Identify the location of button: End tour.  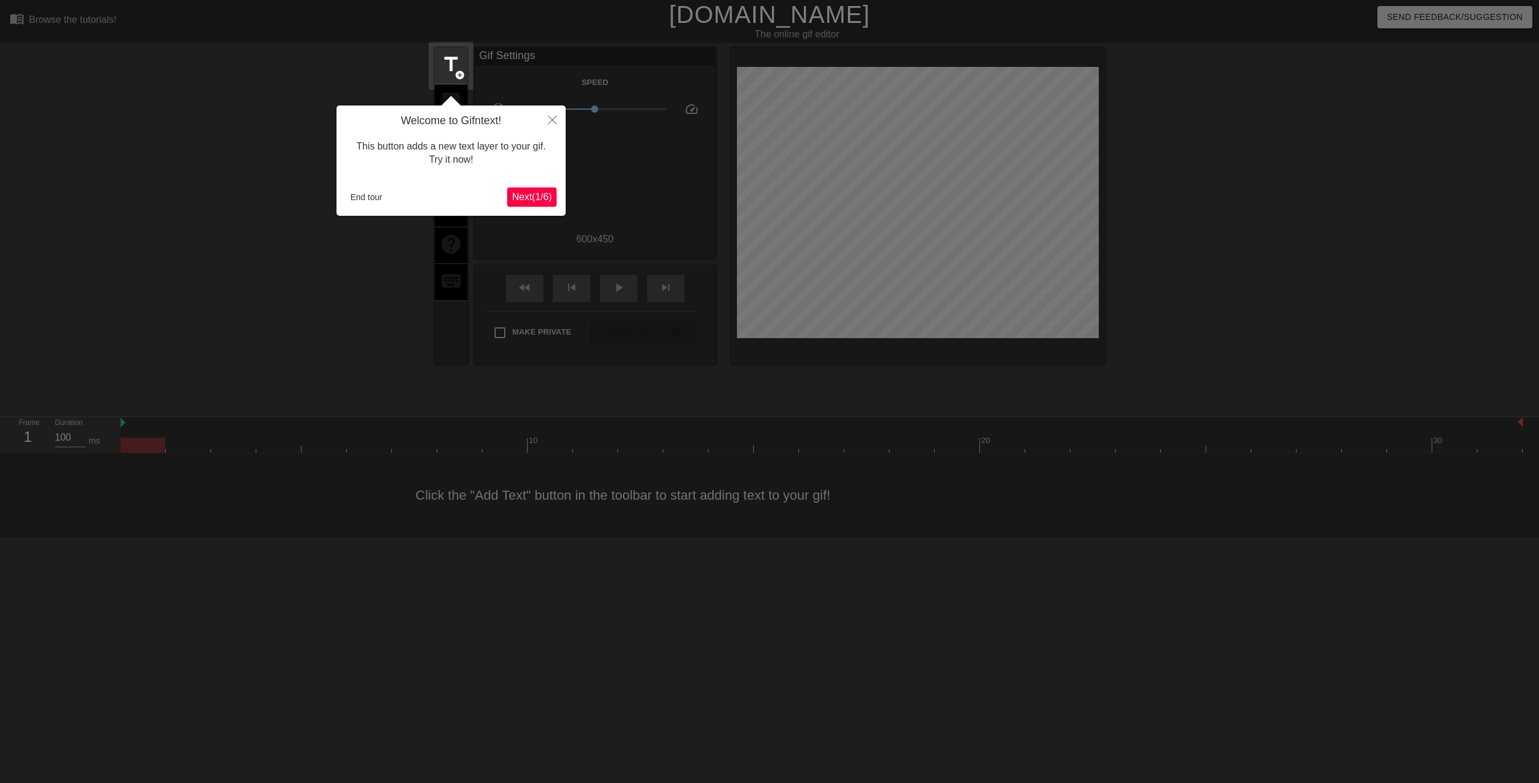
(366, 197).